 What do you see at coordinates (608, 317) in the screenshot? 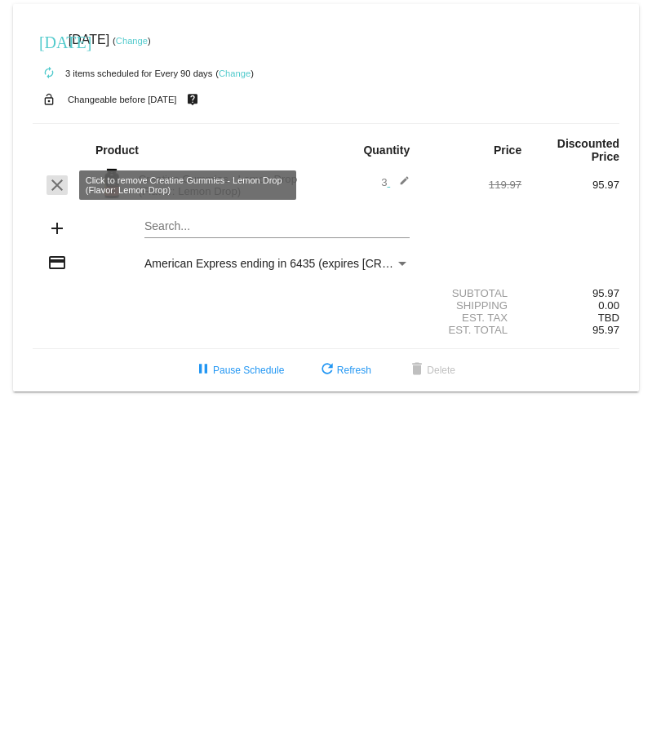
I see `span: TBD` at bounding box center [608, 317].